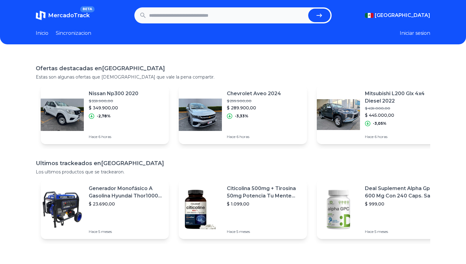 Image resolution: width=466 pixels, height=264 pixels. Describe the element at coordinates (380, 124) in the screenshot. I see `p: -3,05%` at that location.